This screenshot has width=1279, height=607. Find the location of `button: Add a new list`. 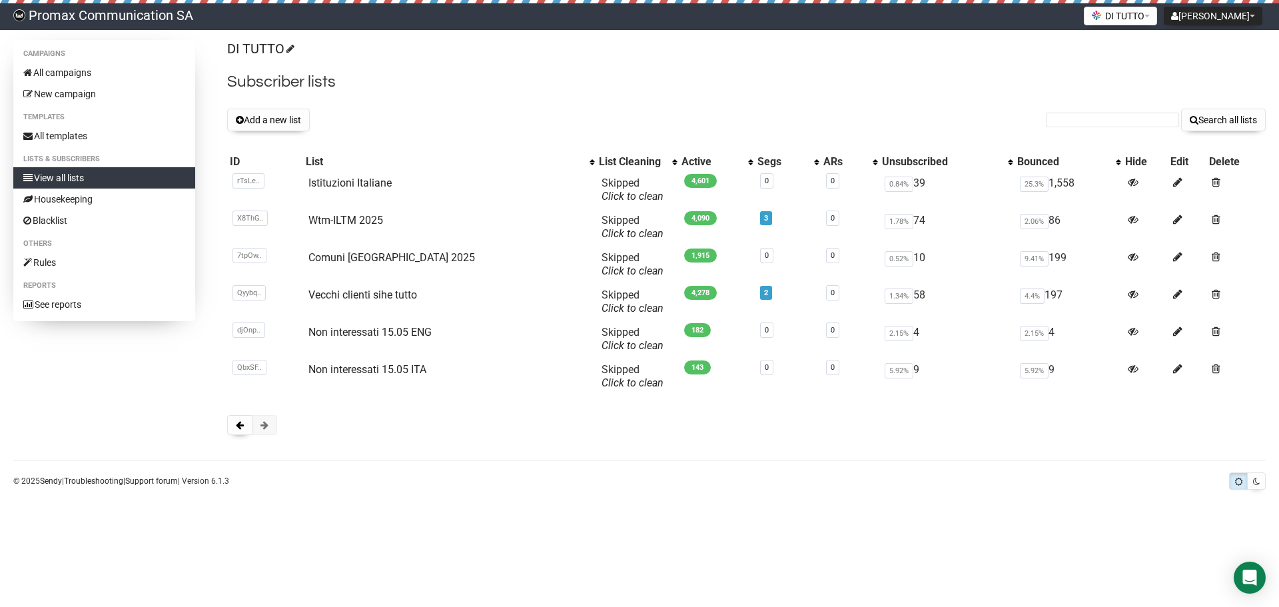

button: Add a new list is located at coordinates (268, 120).